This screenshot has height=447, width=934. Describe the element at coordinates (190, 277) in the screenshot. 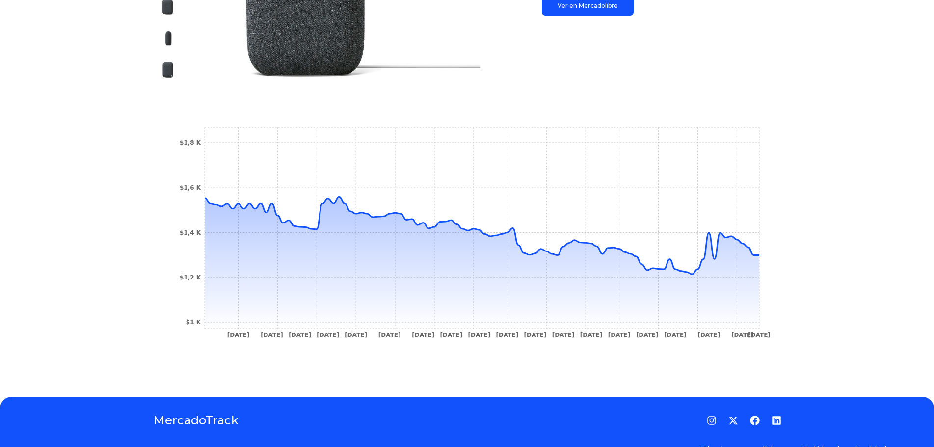

I see `tspan: $1,2 K` at that location.